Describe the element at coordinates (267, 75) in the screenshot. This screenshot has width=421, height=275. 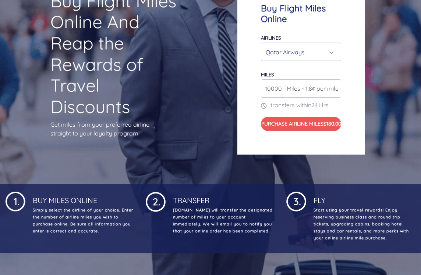
I see `label: miles` at that location.